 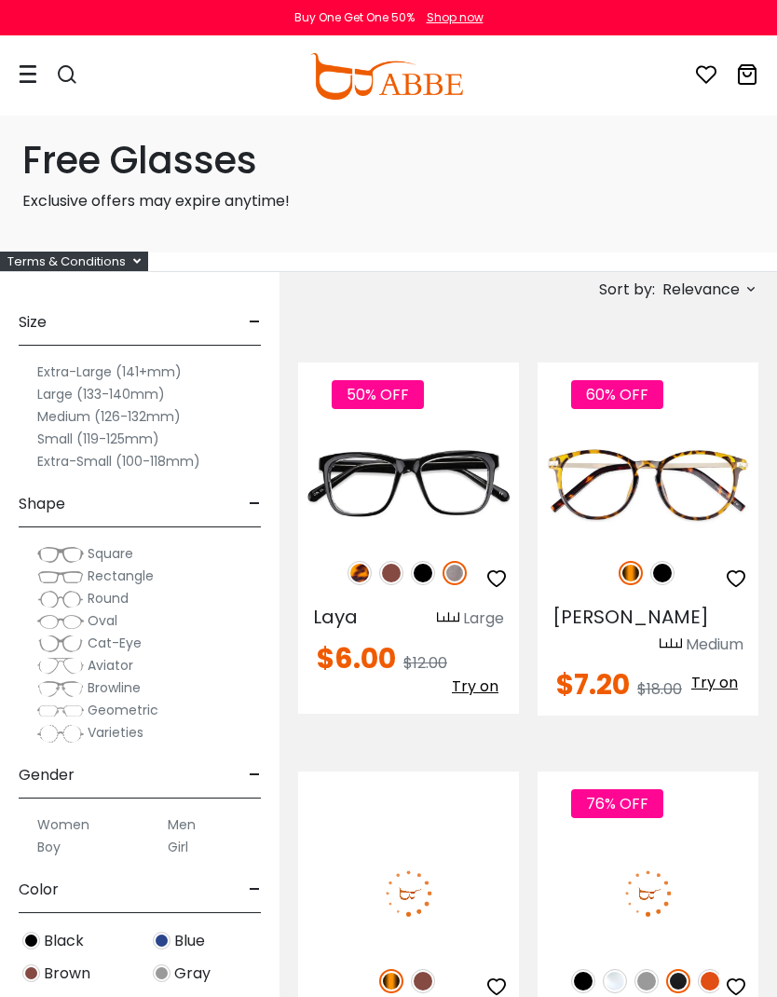 What do you see at coordinates (615, 981) in the screenshot?
I see `img: Clear` at bounding box center [615, 981].